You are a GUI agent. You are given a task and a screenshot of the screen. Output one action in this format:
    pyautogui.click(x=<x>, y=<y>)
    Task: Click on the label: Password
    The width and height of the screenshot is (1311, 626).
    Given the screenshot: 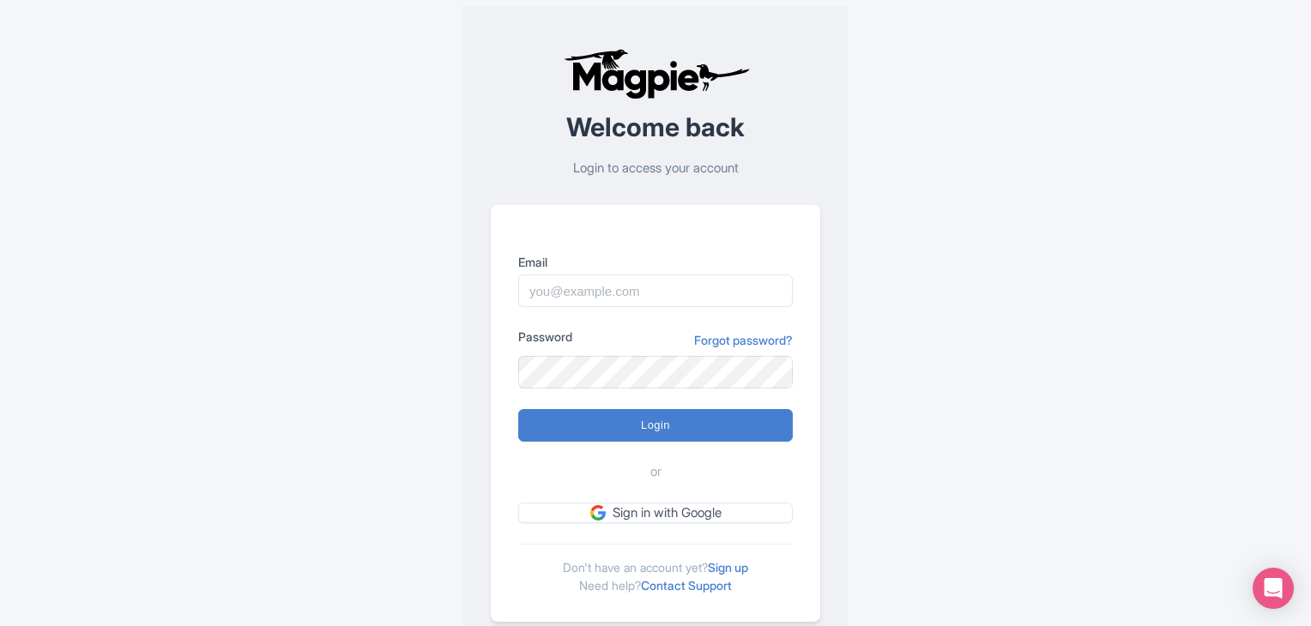 What is the action you would take?
    pyautogui.click(x=545, y=336)
    